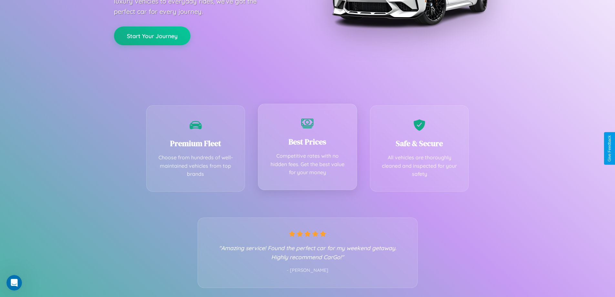 This screenshot has width=615, height=297. I want to click on h3: Best Prices, so click(307, 141).